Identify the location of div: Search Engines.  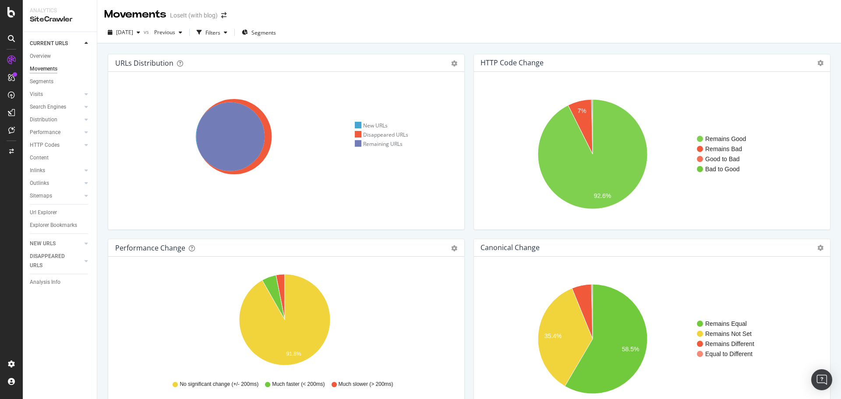
(48, 107).